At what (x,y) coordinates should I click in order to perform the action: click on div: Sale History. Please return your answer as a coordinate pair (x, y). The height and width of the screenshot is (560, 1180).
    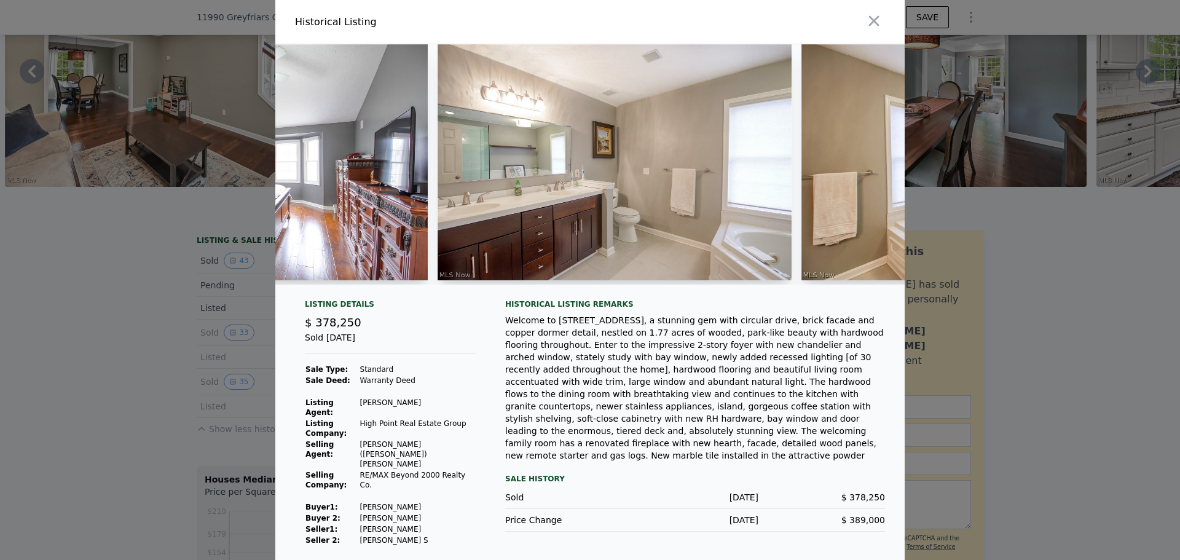
    Looking at the image, I should click on (695, 479).